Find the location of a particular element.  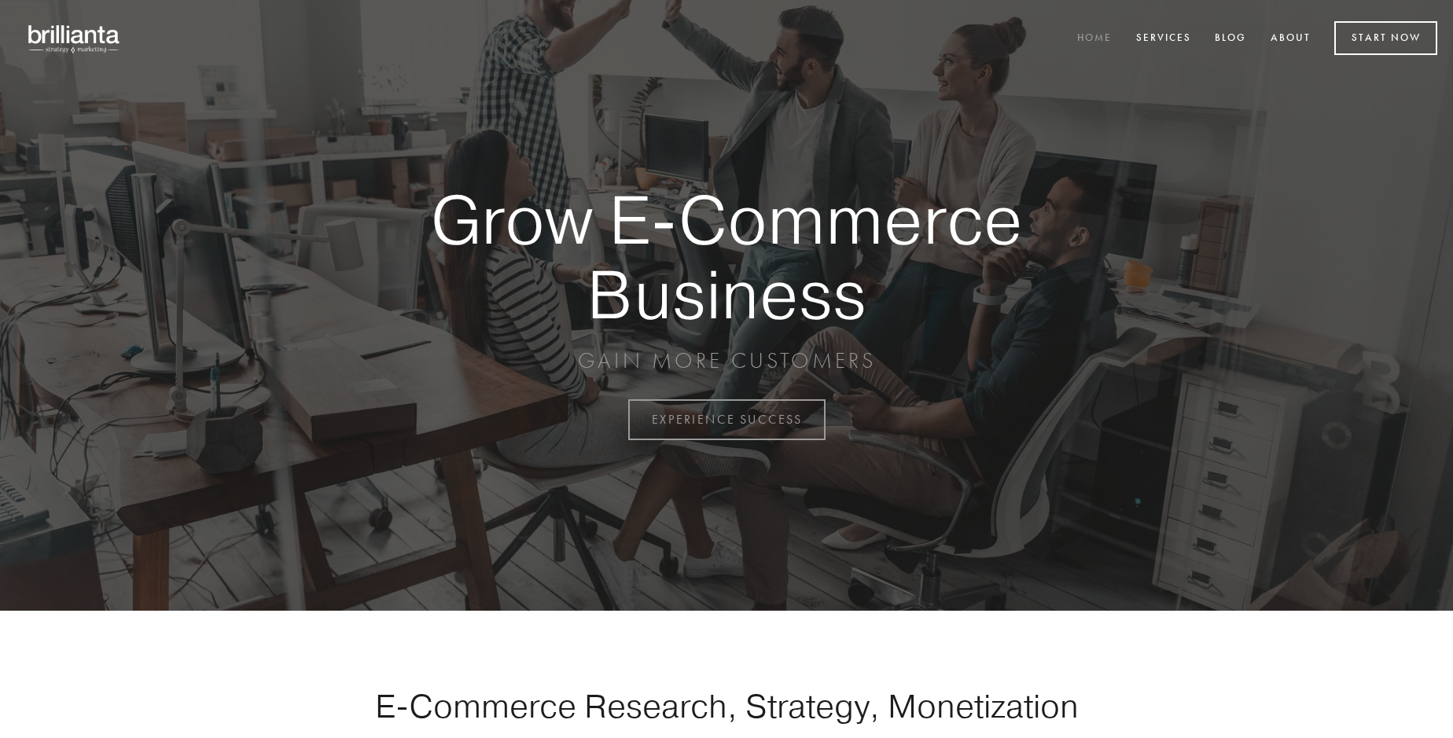

a: About is located at coordinates (1291, 39).